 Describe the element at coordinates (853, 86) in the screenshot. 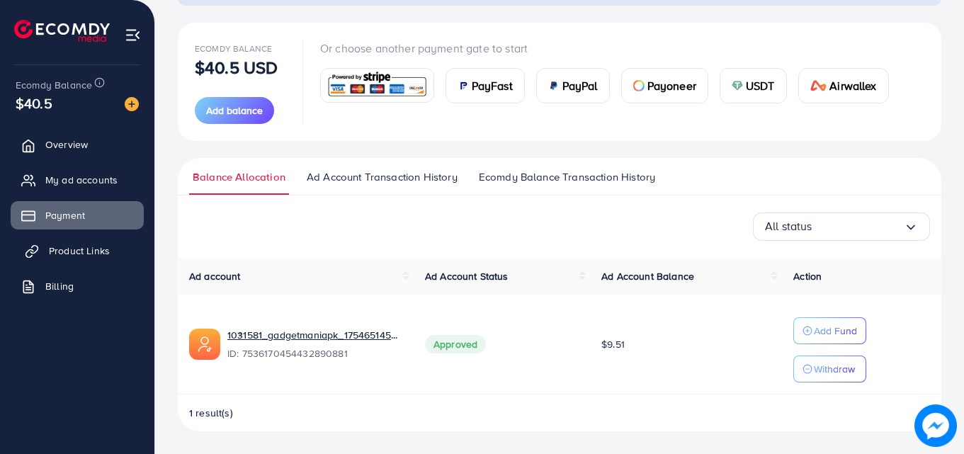

I see `span: Airwallex` at that location.